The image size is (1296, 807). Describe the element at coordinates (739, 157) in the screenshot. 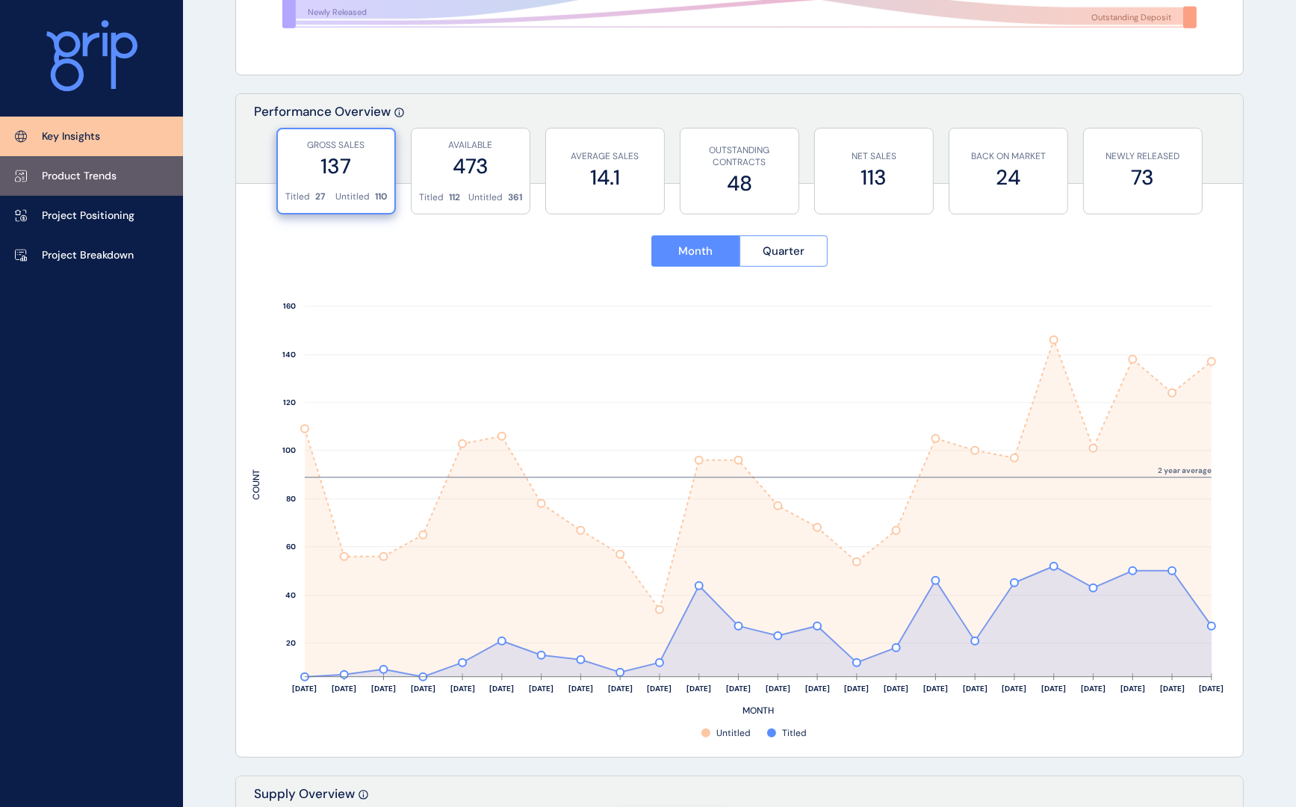

I see `p: OUTSTANDING CONTRACTS` at that location.